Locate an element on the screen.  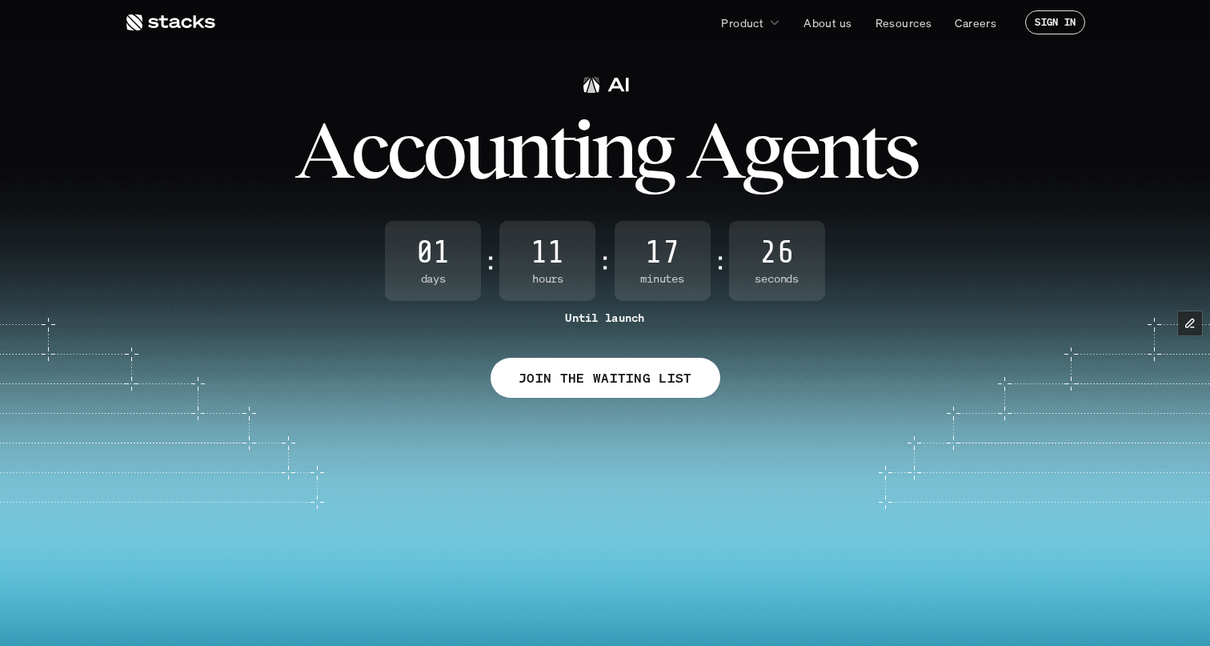
span: Hours is located at coordinates (548, 279).